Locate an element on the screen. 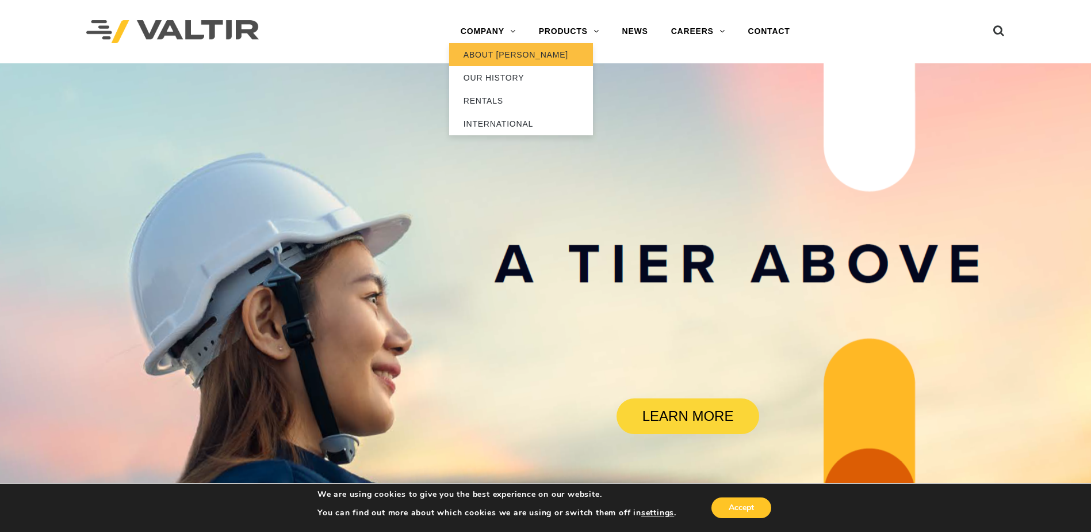  a: COMPANY is located at coordinates (488, 32).